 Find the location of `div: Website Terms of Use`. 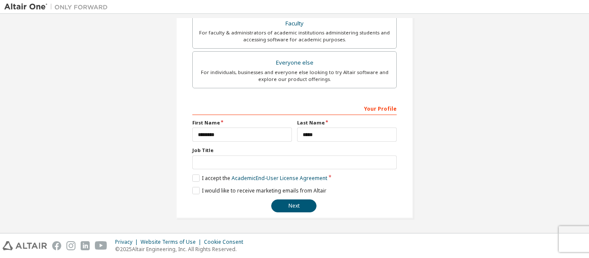

div: Website Terms of Use is located at coordinates (172, 242).